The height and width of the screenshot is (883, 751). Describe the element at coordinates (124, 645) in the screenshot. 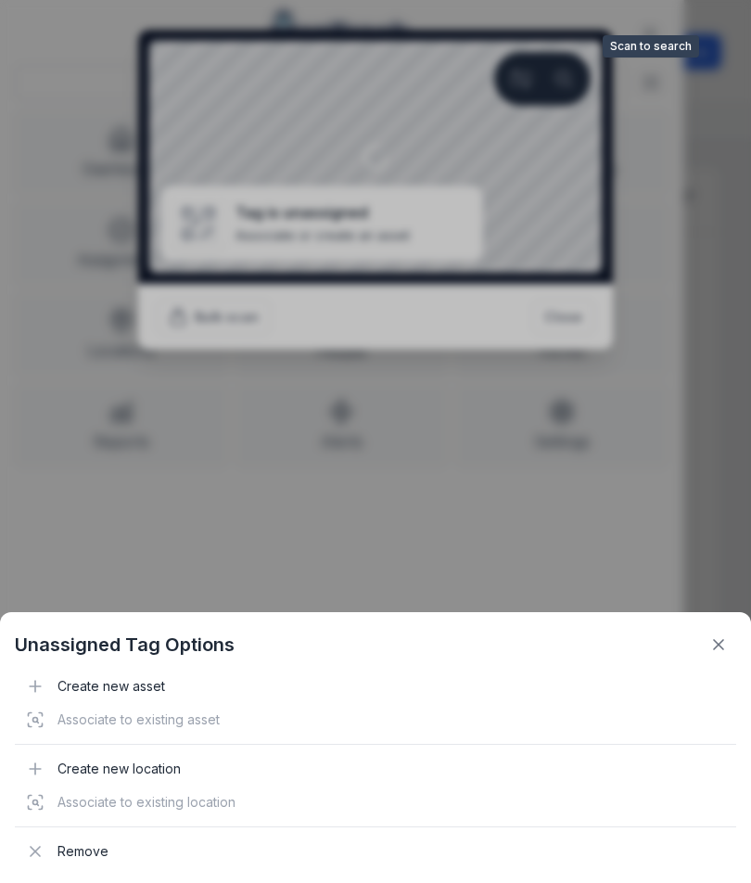

I see `strong: Unassigned Tag Options` at that location.